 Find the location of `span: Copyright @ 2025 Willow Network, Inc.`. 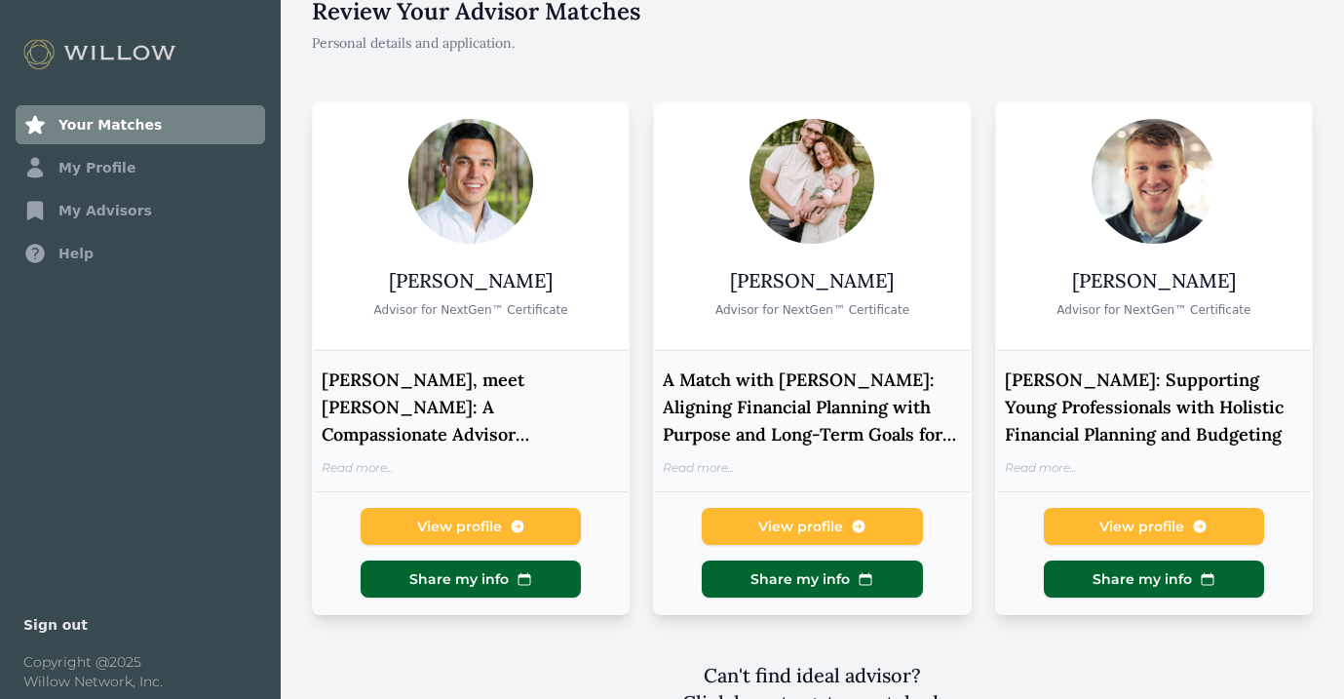

span: Copyright @ 2025 Willow Network, Inc. is located at coordinates (140, 672).